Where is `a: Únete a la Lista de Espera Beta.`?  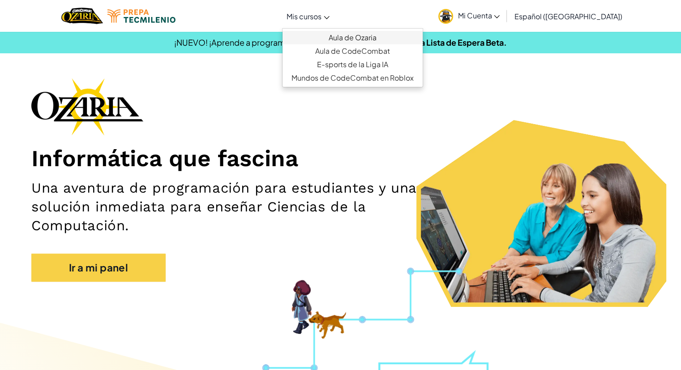 a: Únete a la Lista de Espera Beta. is located at coordinates (447, 42).